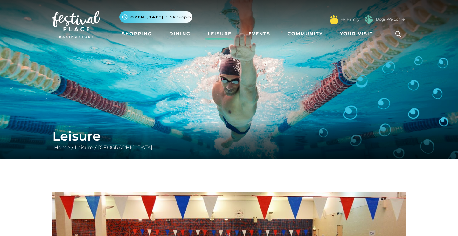  I want to click on a: Community, so click(305, 34).